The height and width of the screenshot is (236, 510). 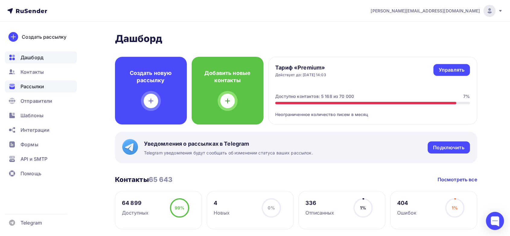 What do you see at coordinates (41, 144) in the screenshot?
I see `a: Формы` at bounding box center [41, 144].